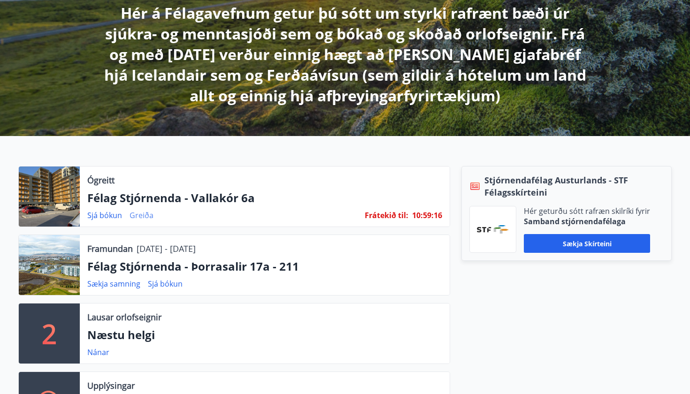 The image size is (690, 394). What do you see at coordinates (49, 334) in the screenshot?
I see `p: 2` at bounding box center [49, 334].